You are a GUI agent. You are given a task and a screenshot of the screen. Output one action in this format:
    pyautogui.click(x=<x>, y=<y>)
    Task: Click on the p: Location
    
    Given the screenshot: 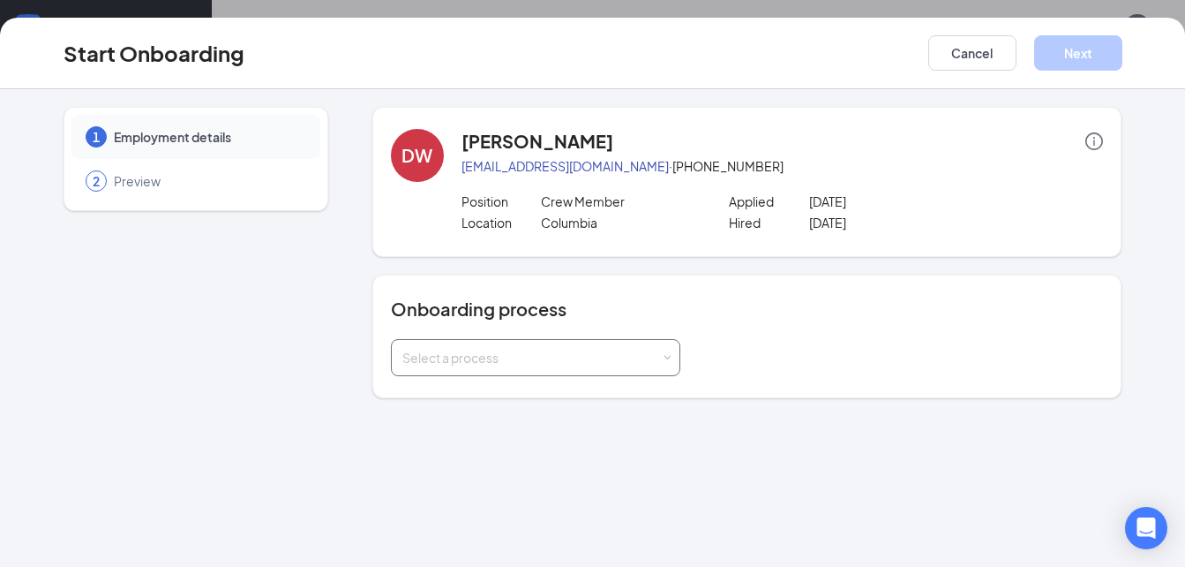 What is the action you would take?
    pyautogui.click(x=501, y=222)
    